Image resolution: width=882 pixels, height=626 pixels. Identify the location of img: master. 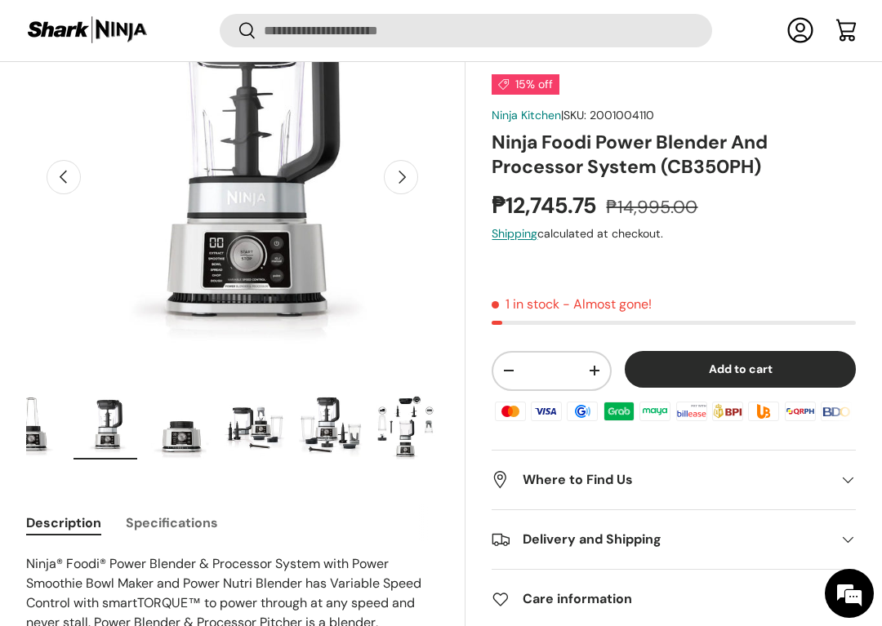
(509, 411).